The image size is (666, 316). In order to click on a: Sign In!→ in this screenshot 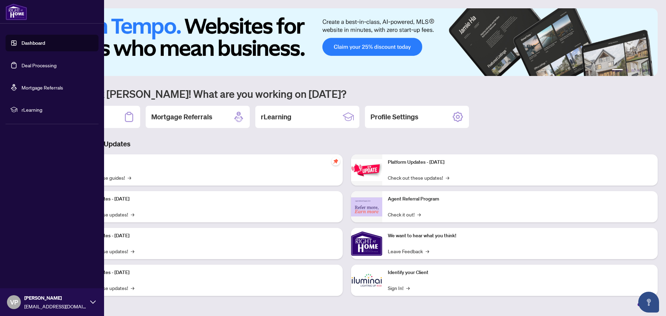, I will do `click(399, 288)`.